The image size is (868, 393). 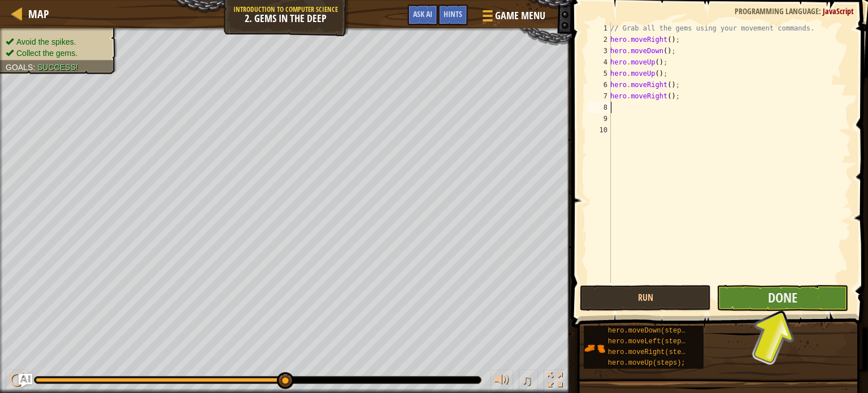 I want to click on button: Game Menu, so click(x=512, y=18).